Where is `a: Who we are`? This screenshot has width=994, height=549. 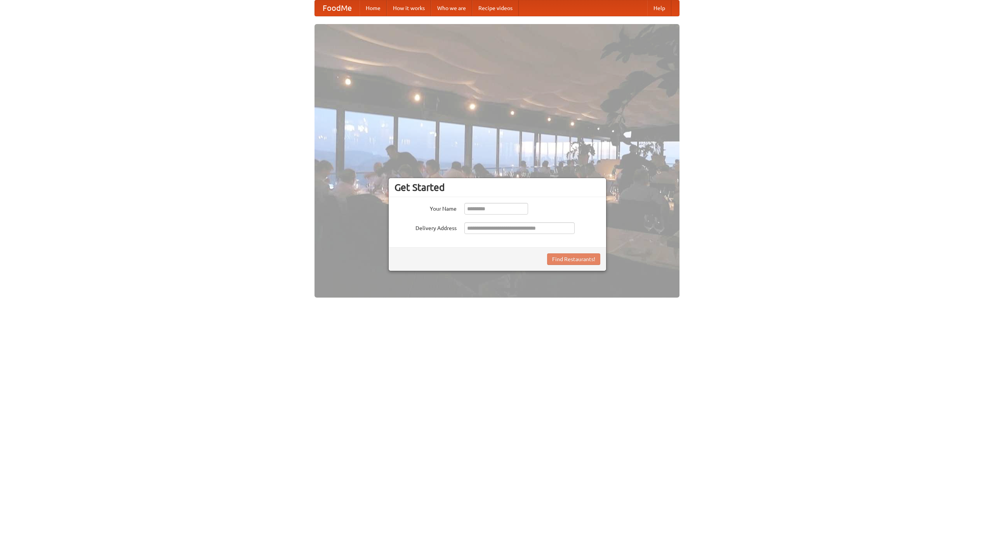 a: Who we are is located at coordinates (451, 8).